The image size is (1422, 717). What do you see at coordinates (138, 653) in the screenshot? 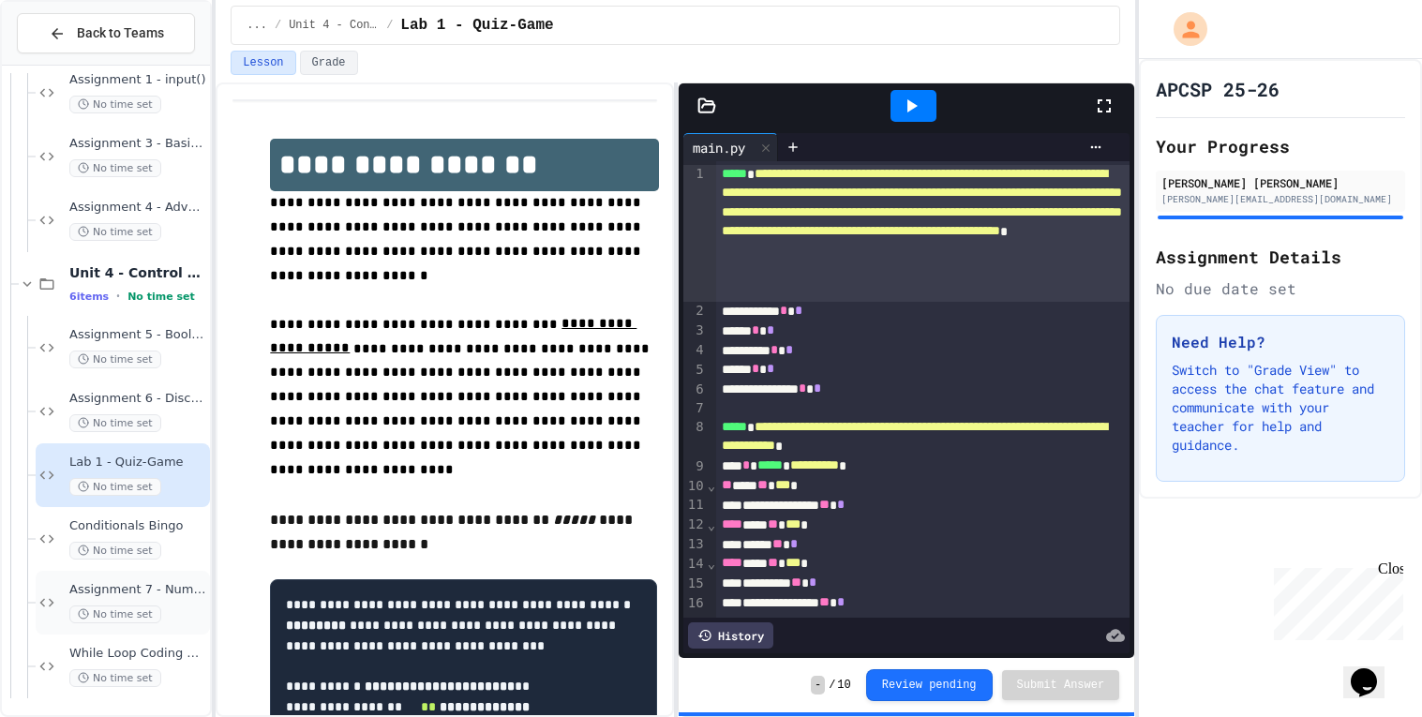
I see `span: While Loop Coding Challenges (In-Class)` at bounding box center [138, 653].